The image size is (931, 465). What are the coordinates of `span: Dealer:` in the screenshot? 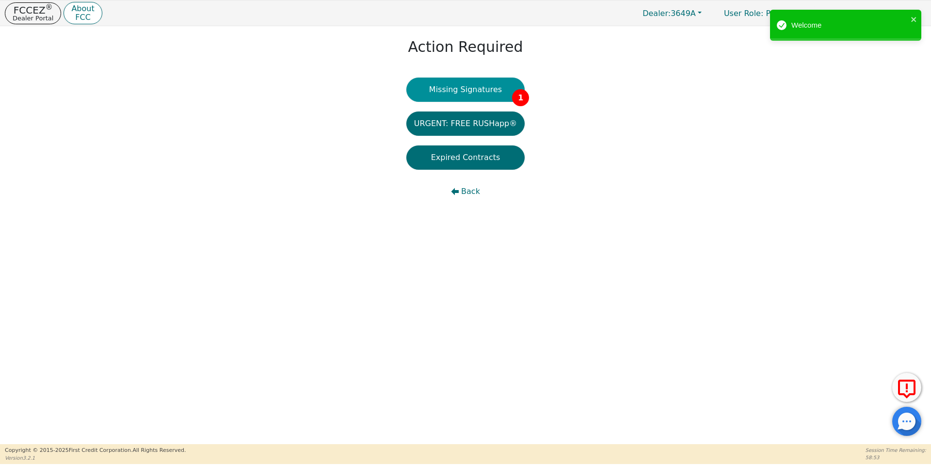 It's located at (657, 13).